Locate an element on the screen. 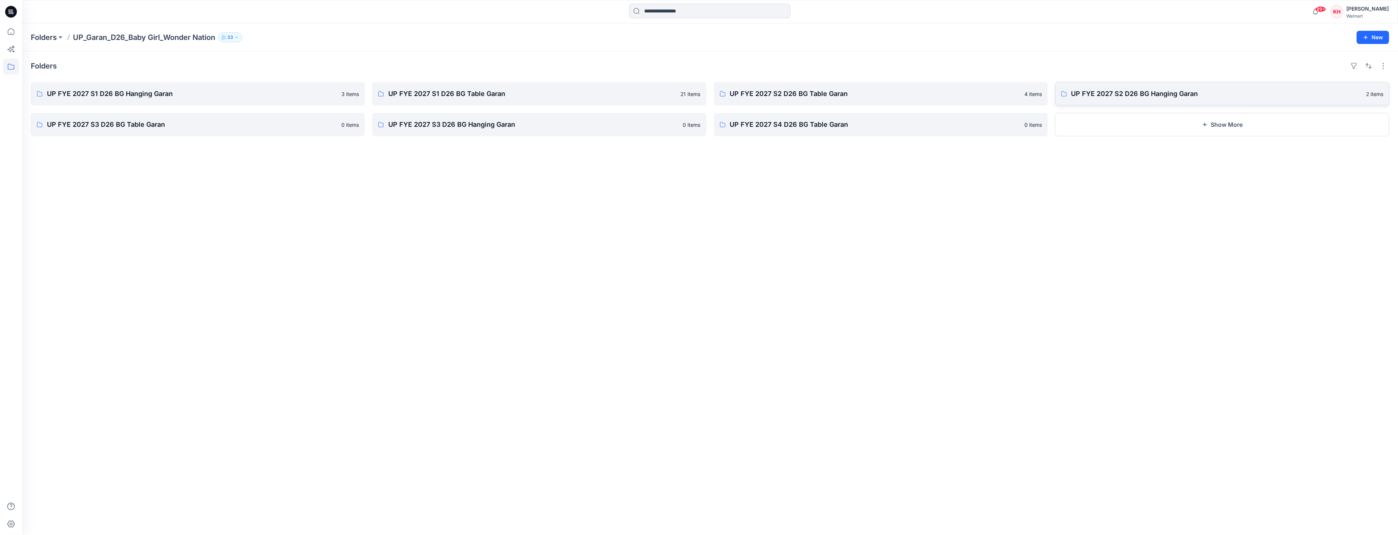 This screenshot has width=1398, height=535. a: UP FYE 2027 S3 D26 BG Hanging Garan0 items is located at coordinates (539, 125).